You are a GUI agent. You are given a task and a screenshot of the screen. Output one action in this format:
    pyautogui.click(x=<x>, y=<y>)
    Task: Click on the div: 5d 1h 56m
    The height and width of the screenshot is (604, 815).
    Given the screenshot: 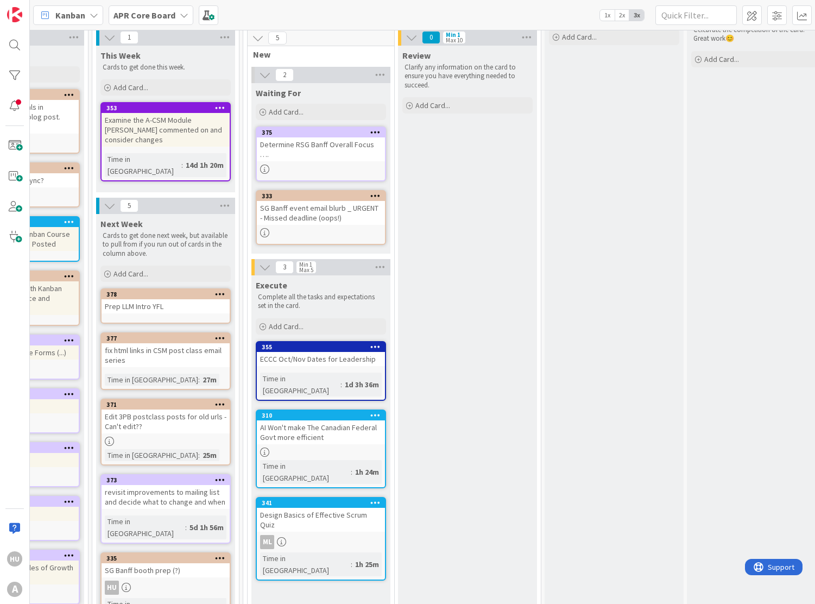 What is the action you would take?
    pyautogui.click(x=206, y=527)
    